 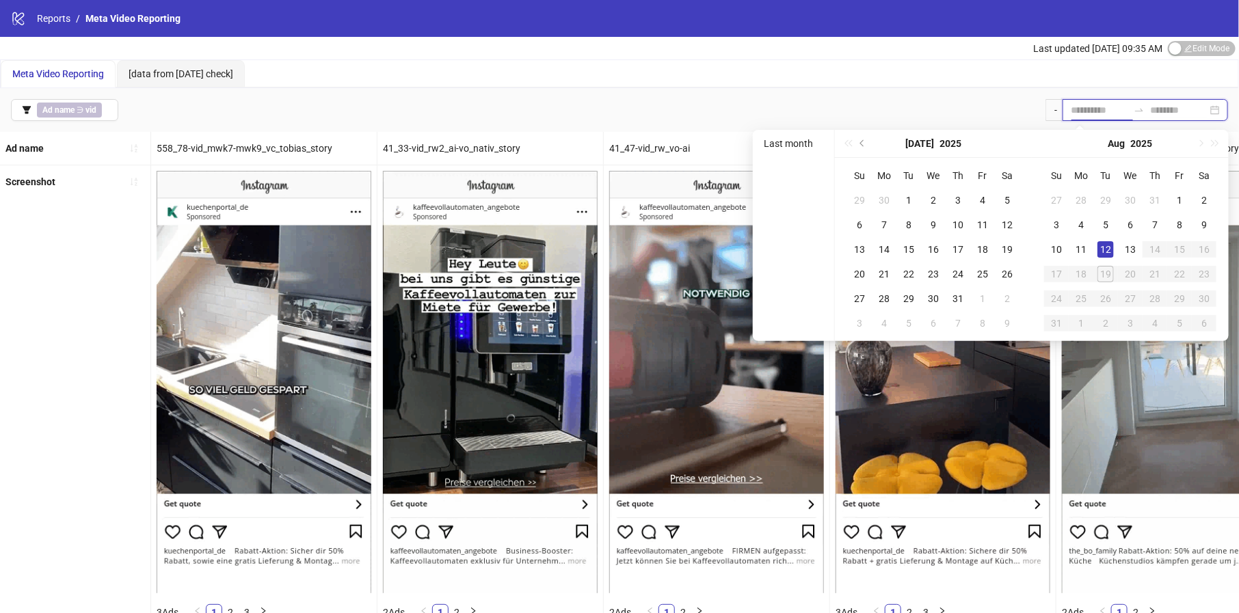 I want to click on td: 2025-07-10, so click(x=958, y=225).